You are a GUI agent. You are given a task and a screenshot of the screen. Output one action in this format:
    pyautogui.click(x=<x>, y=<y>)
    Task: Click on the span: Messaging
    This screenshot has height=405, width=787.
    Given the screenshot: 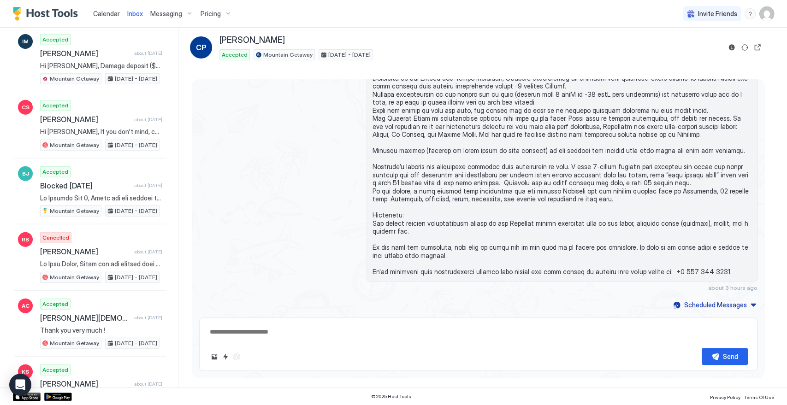 What is the action you would take?
    pyautogui.click(x=166, y=14)
    